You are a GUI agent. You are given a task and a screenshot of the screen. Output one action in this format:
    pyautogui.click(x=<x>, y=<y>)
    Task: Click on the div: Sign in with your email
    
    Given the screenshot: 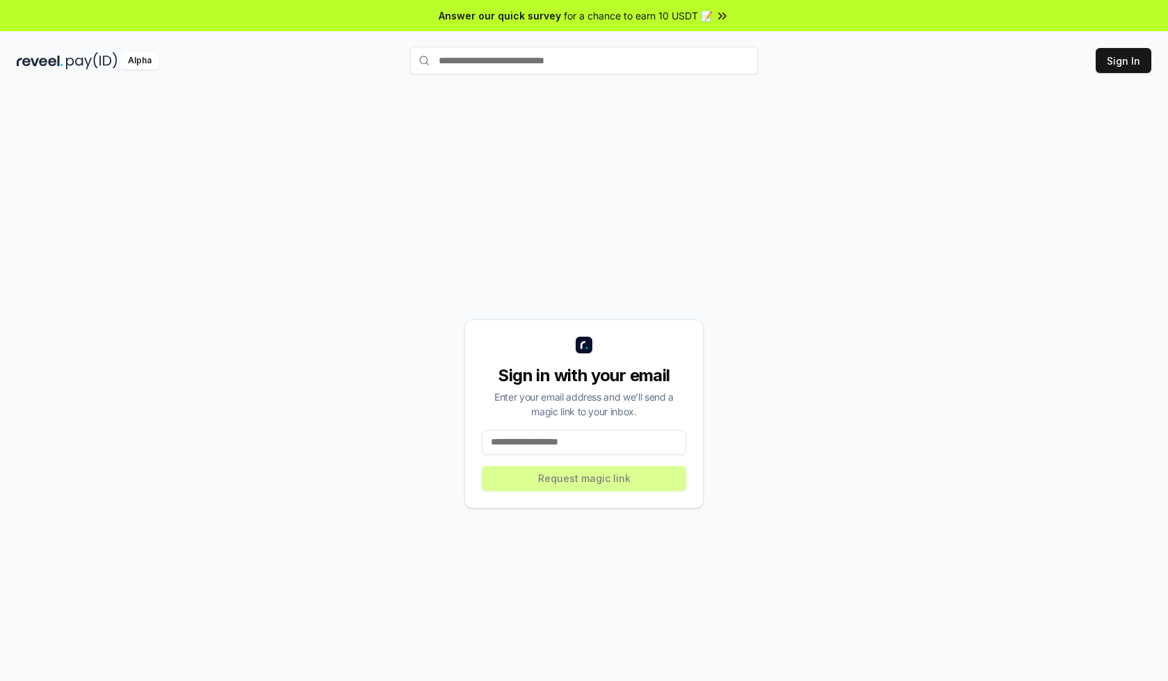 What is the action you would take?
    pyautogui.click(x=584, y=375)
    